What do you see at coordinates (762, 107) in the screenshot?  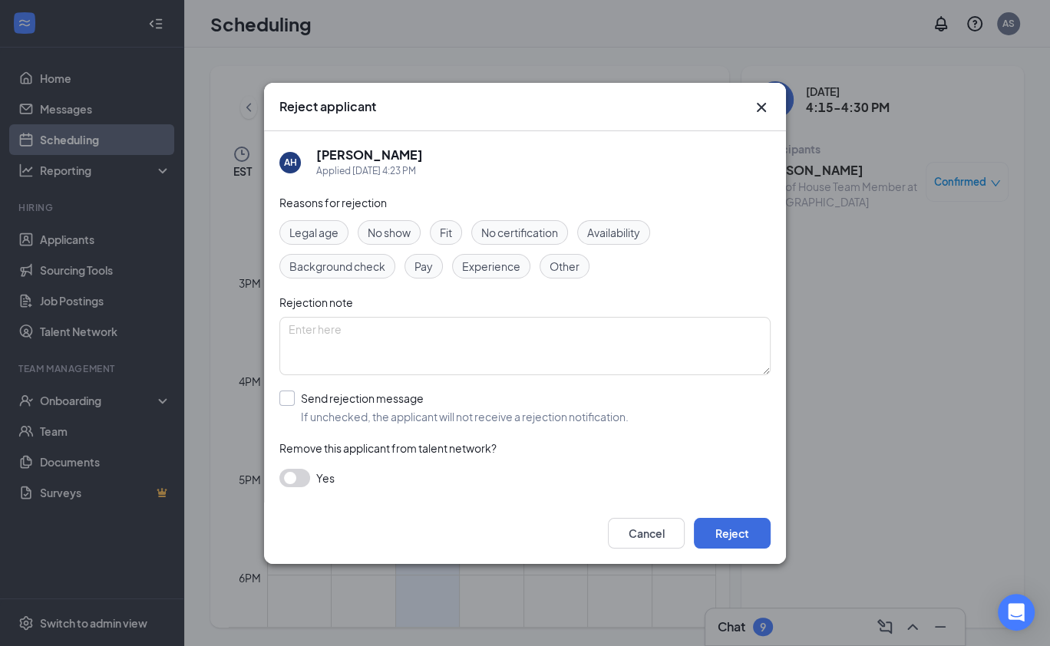 I see `button: Close` at bounding box center [762, 107].